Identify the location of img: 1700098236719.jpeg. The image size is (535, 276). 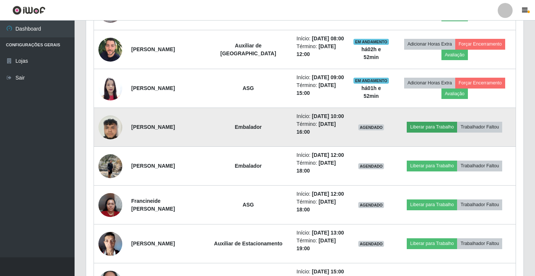
(110, 166).